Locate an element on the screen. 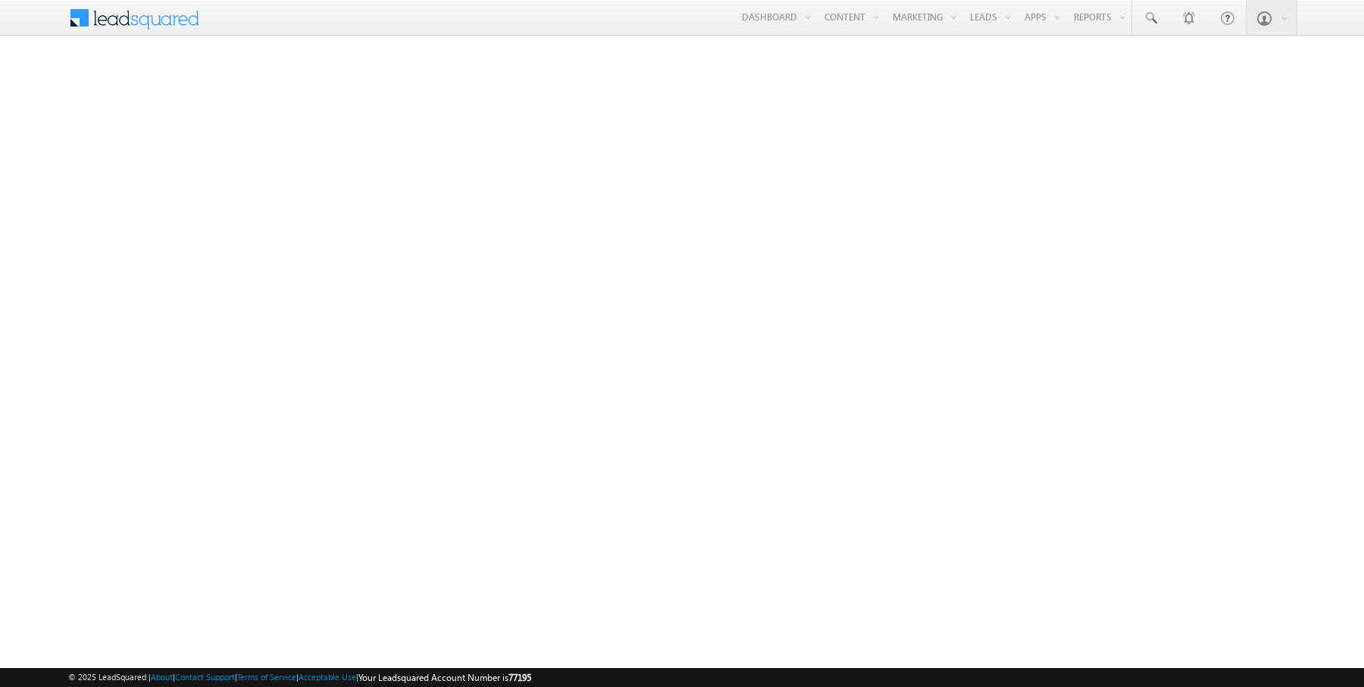 Image resolution: width=1364 pixels, height=687 pixels. span: 77195 is located at coordinates (520, 677).